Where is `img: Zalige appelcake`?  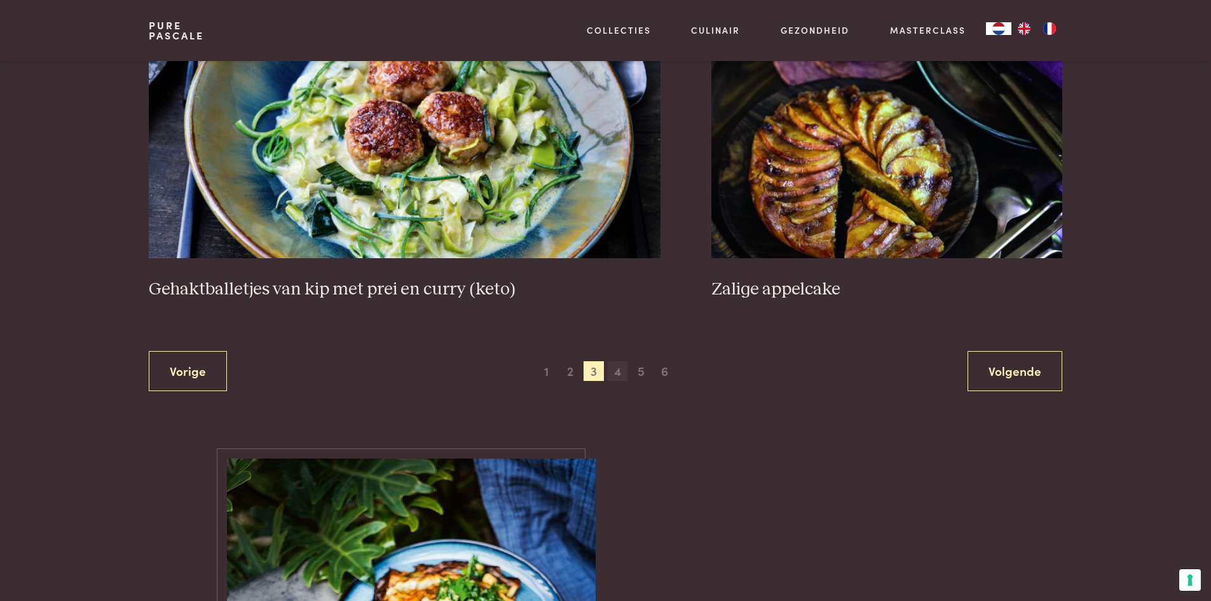 img: Zalige appelcake is located at coordinates (887, 131).